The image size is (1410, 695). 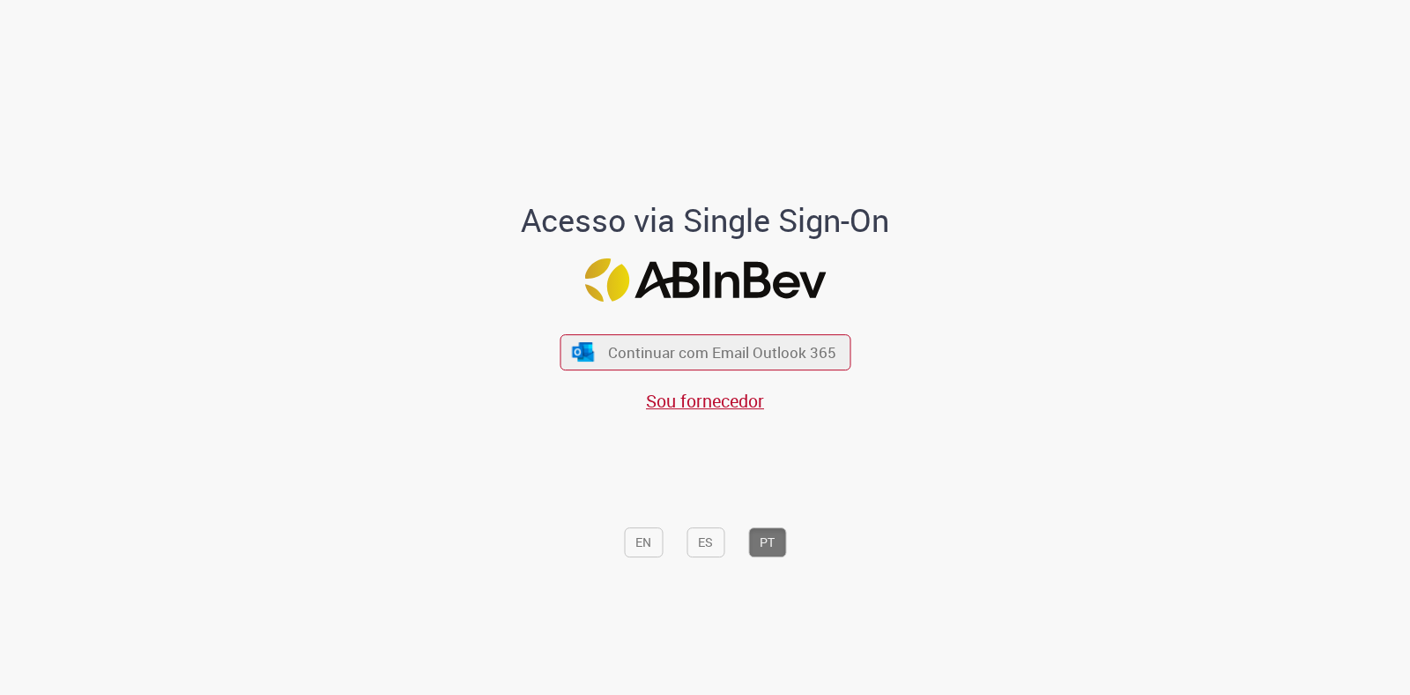 I want to click on button: ES, so click(x=705, y=543).